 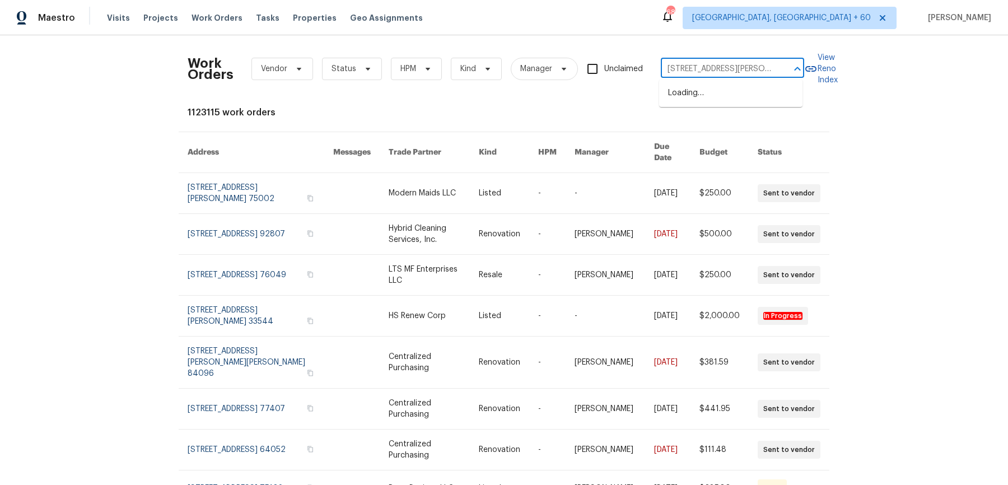 What do you see at coordinates (821, 69) in the screenshot?
I see `a: View Reno Index` at bounding box center [821, 69].